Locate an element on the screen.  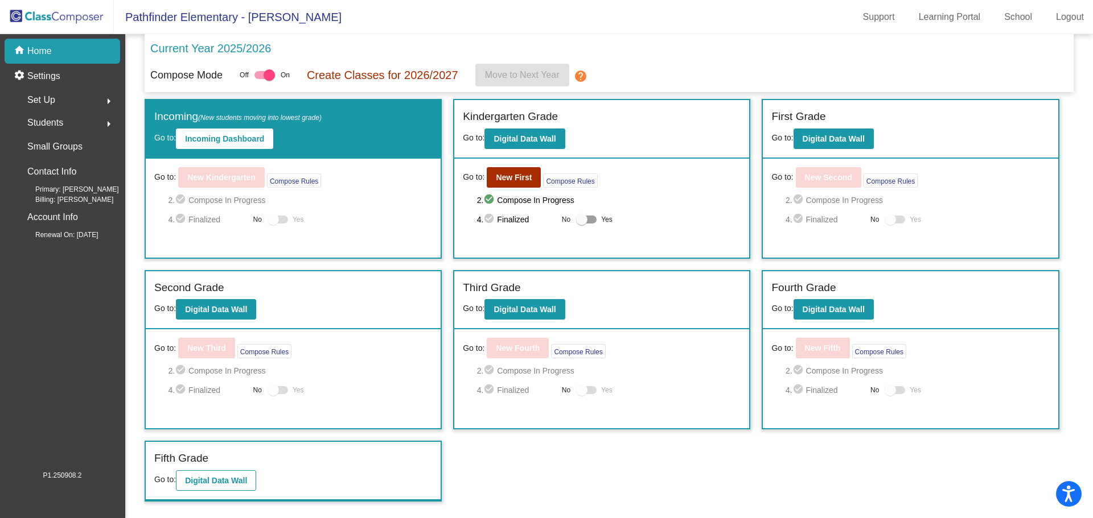
button: New Kindergarten is located at coordinates (221, 178).